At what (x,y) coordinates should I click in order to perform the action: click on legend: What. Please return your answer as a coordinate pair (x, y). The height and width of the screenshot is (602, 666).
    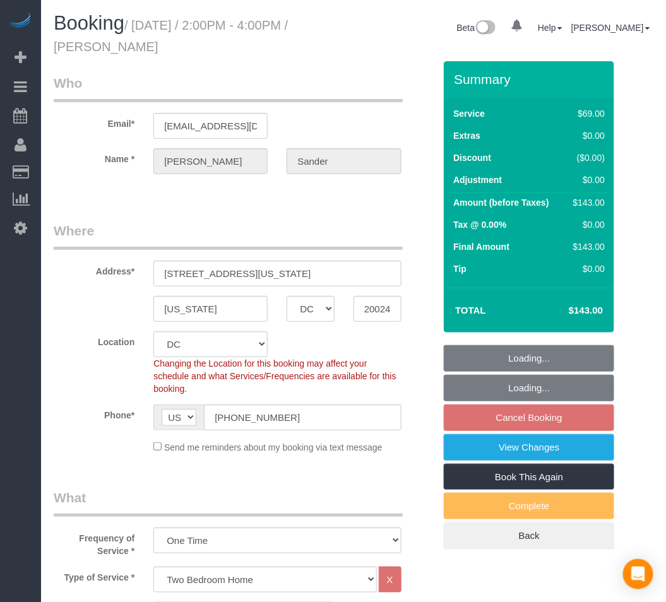
    Looking at the image, I should click on (228, 502).